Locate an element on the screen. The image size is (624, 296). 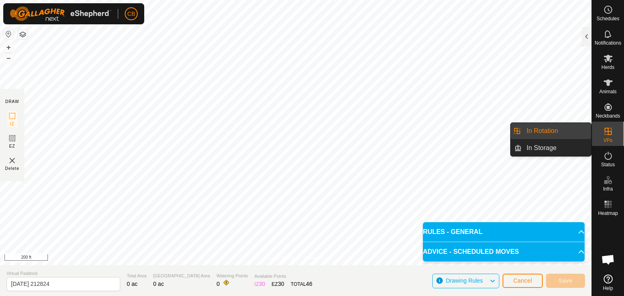
span: VPs is located at coordinates (608, 141).